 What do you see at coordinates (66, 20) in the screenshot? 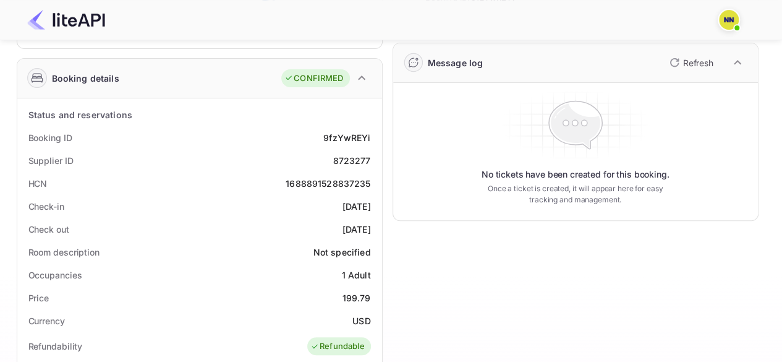
I see `img: LiteAPI Logo` at bounding box center [66, 20].